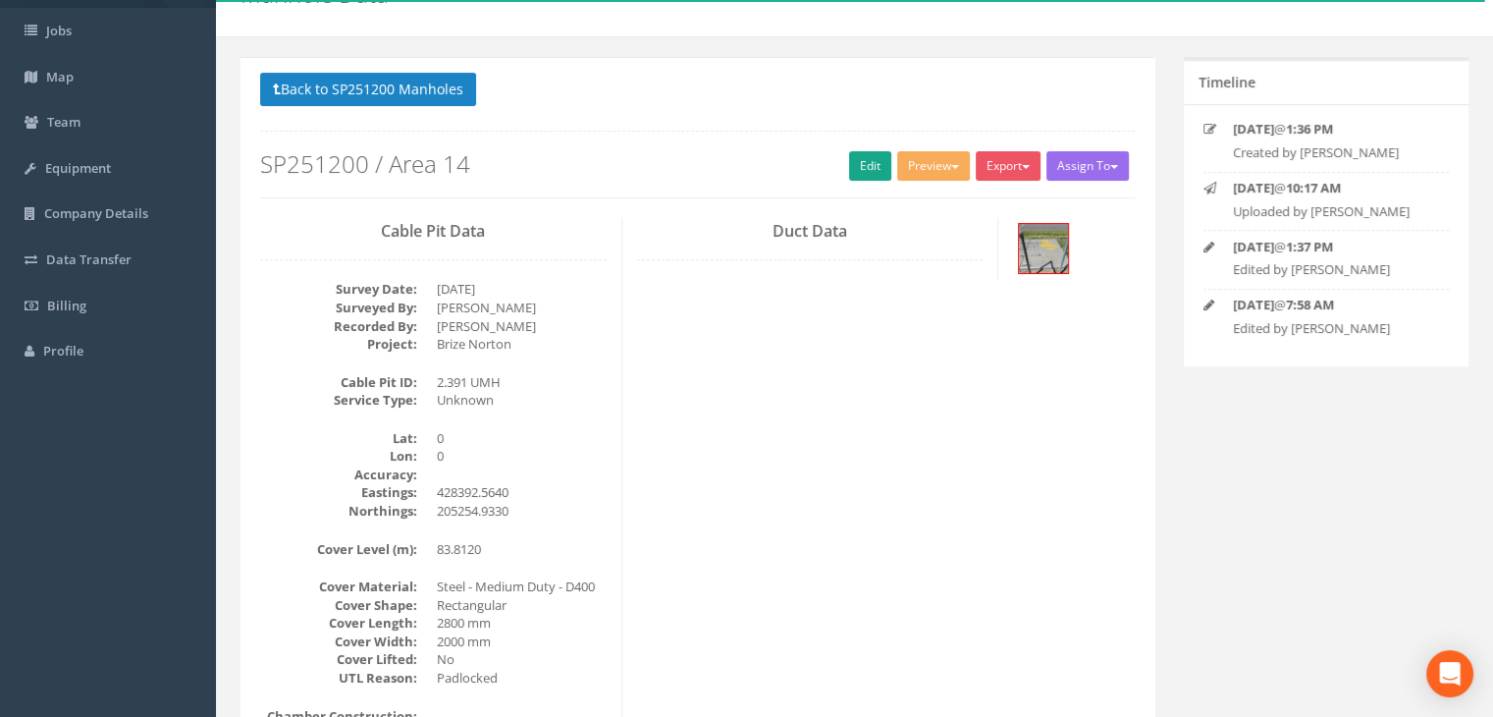  What do you see at coordinates (60, 77) in the screenshot?
I see `span: Map` at bounding box center [60, 77].